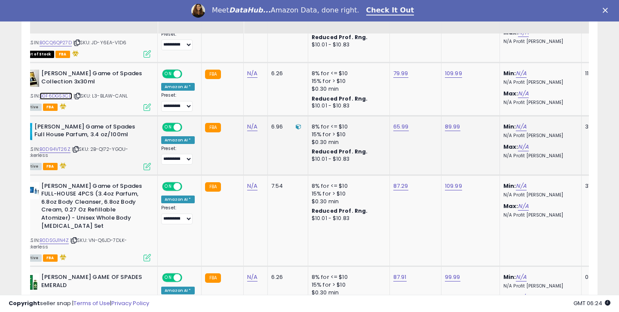 The width and height of the screenshot is (619, 312). I want to click on img: 31WfQihOnTL._SL40_.jpg, so click(30, 191).